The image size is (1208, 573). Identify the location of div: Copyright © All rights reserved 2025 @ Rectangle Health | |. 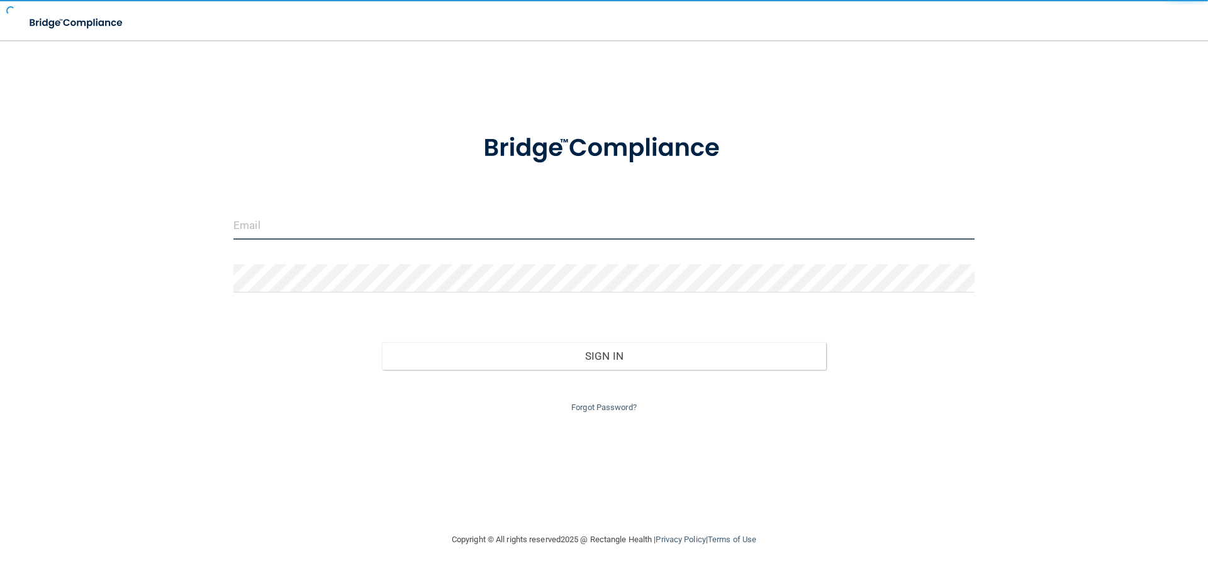
(604, 540).